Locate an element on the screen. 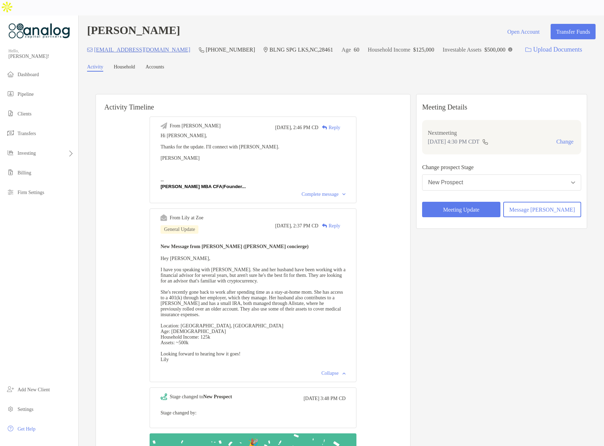 The width and height of the screenshot is (604, 446). span: 2:46 PM CD is located at coordinates (306, 128).